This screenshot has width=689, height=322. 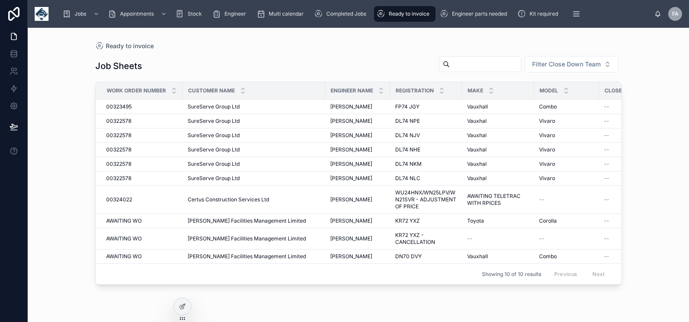 I want to click on span: AWAITING WO, so click(x=124, y=256).